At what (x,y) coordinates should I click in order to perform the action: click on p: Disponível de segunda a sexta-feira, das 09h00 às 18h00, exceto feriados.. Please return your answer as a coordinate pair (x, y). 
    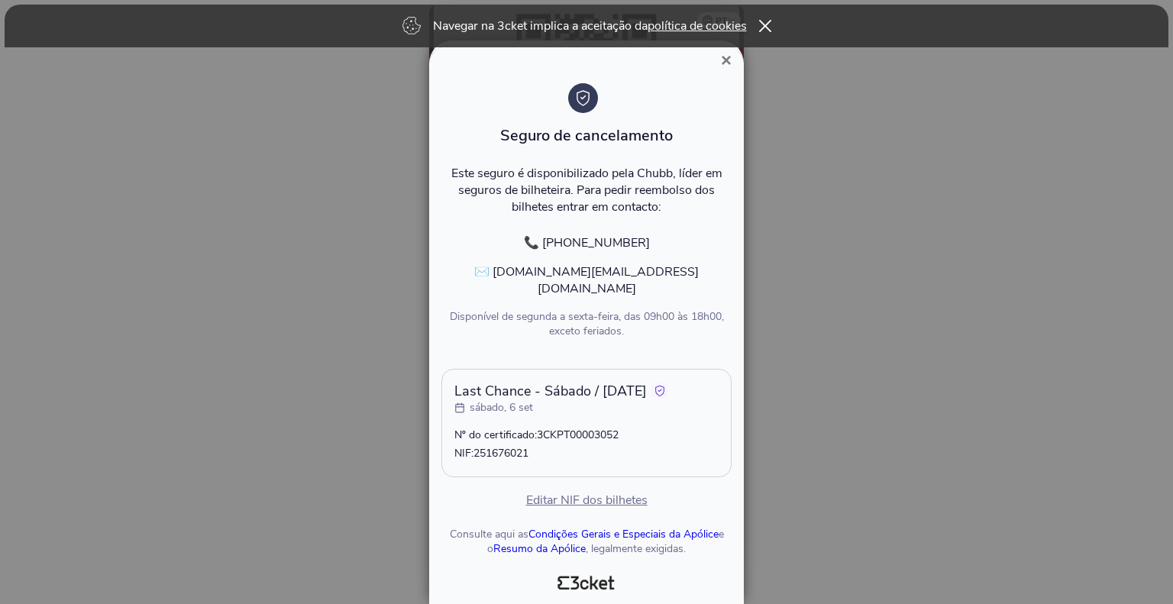
    Looking at the image, I should click on (586, 324).